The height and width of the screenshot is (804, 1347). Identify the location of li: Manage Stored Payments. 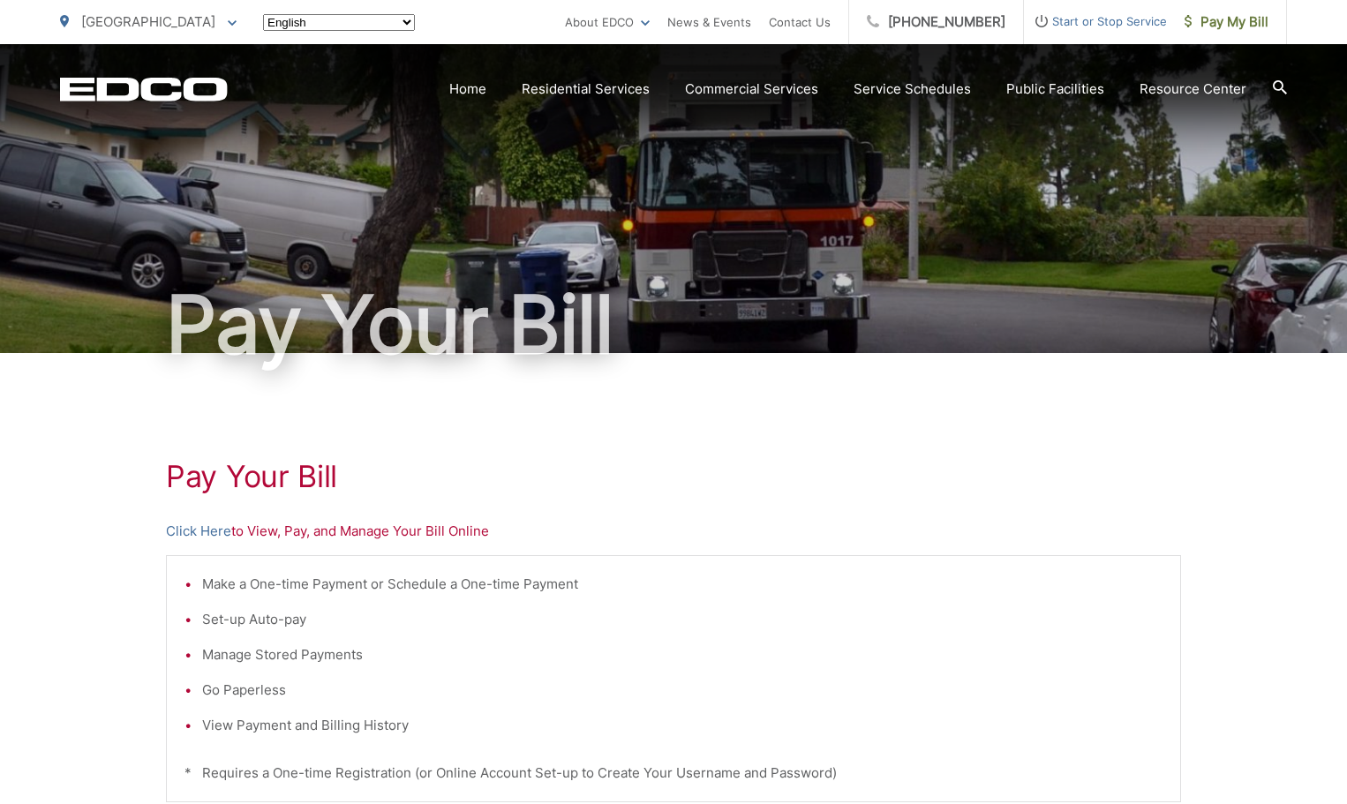
(682, 655).